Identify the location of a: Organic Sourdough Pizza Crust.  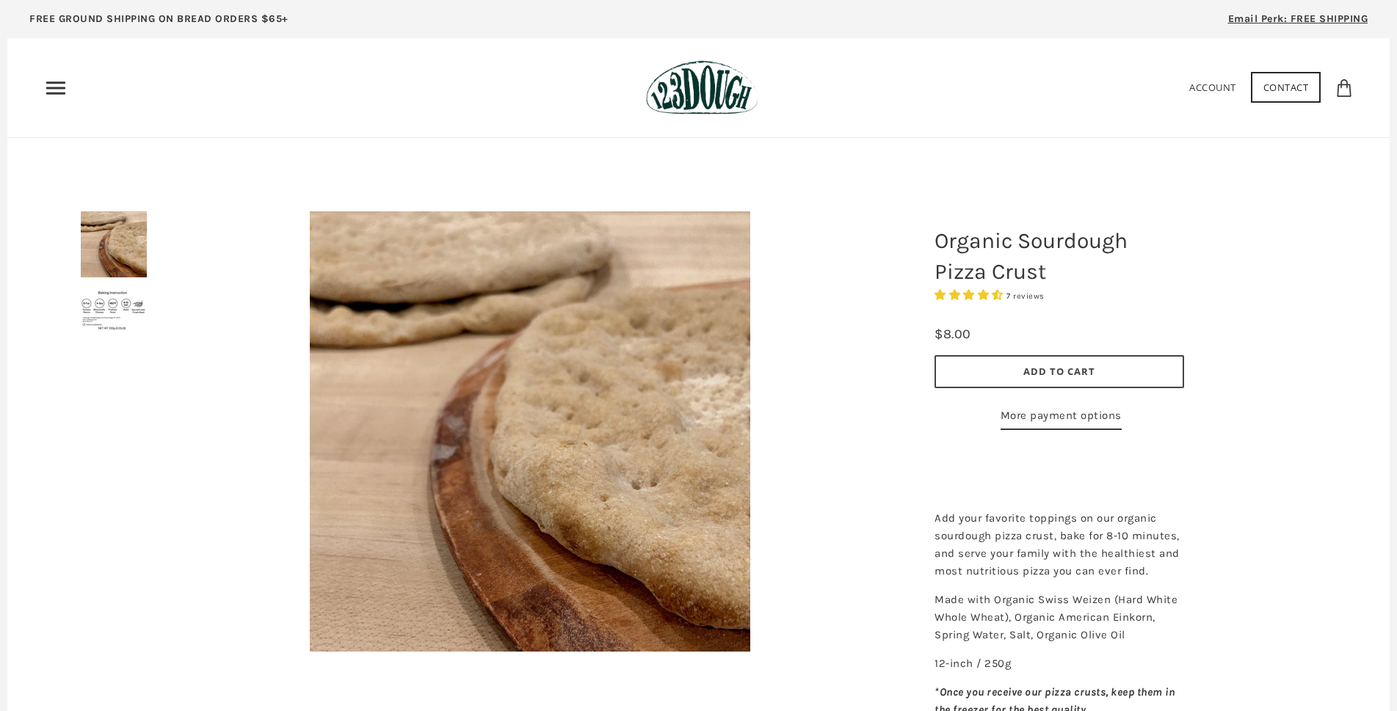
(529, 432).